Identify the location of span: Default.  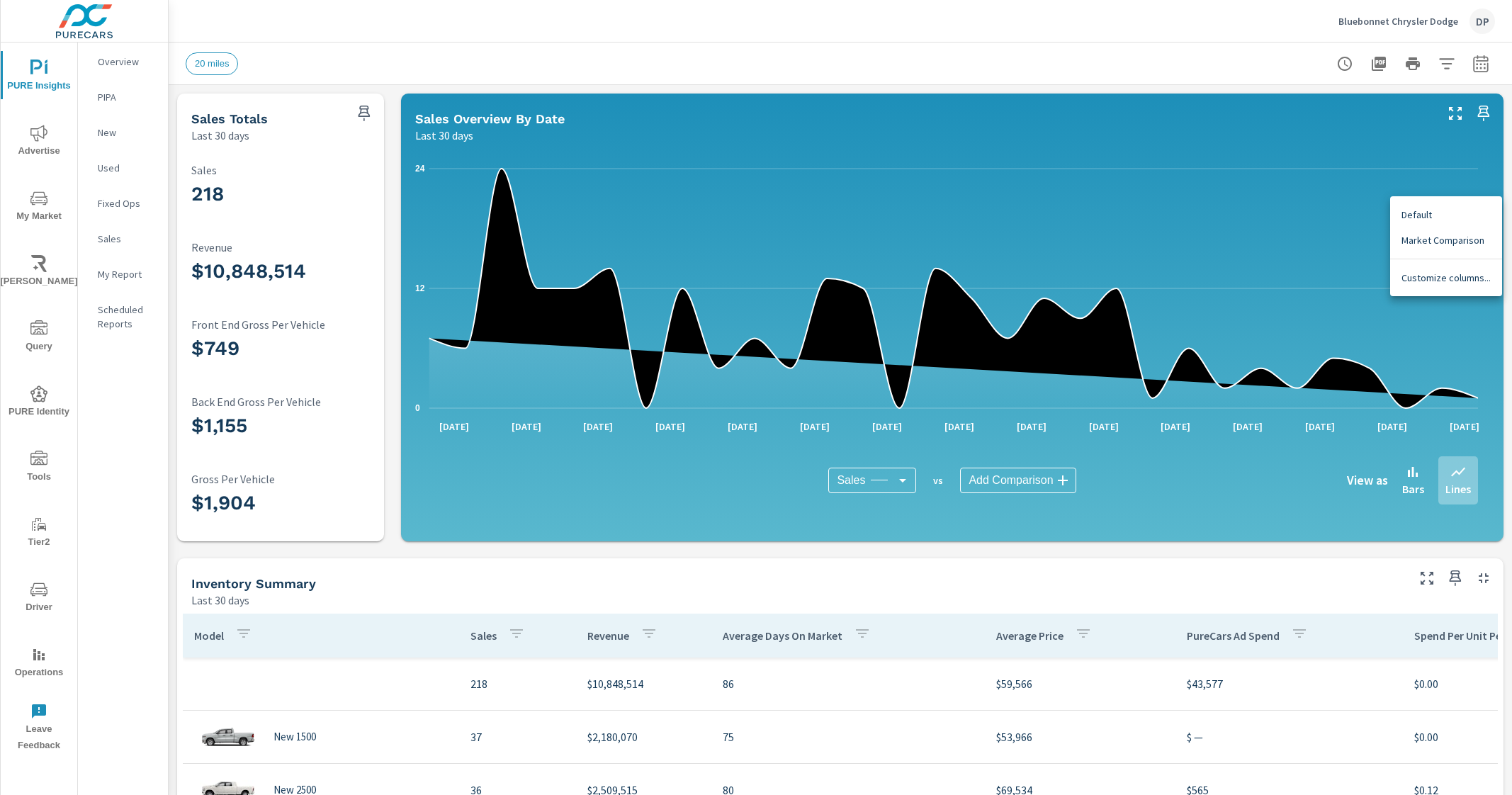
(1446, 215).